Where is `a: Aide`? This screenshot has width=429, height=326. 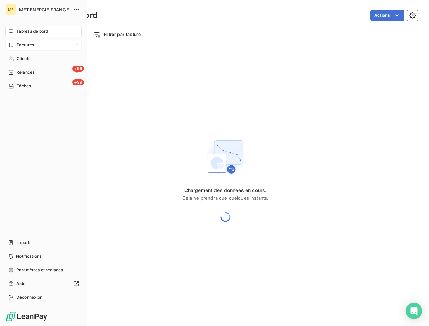 a: Aide is located at coordinates (43, 284).